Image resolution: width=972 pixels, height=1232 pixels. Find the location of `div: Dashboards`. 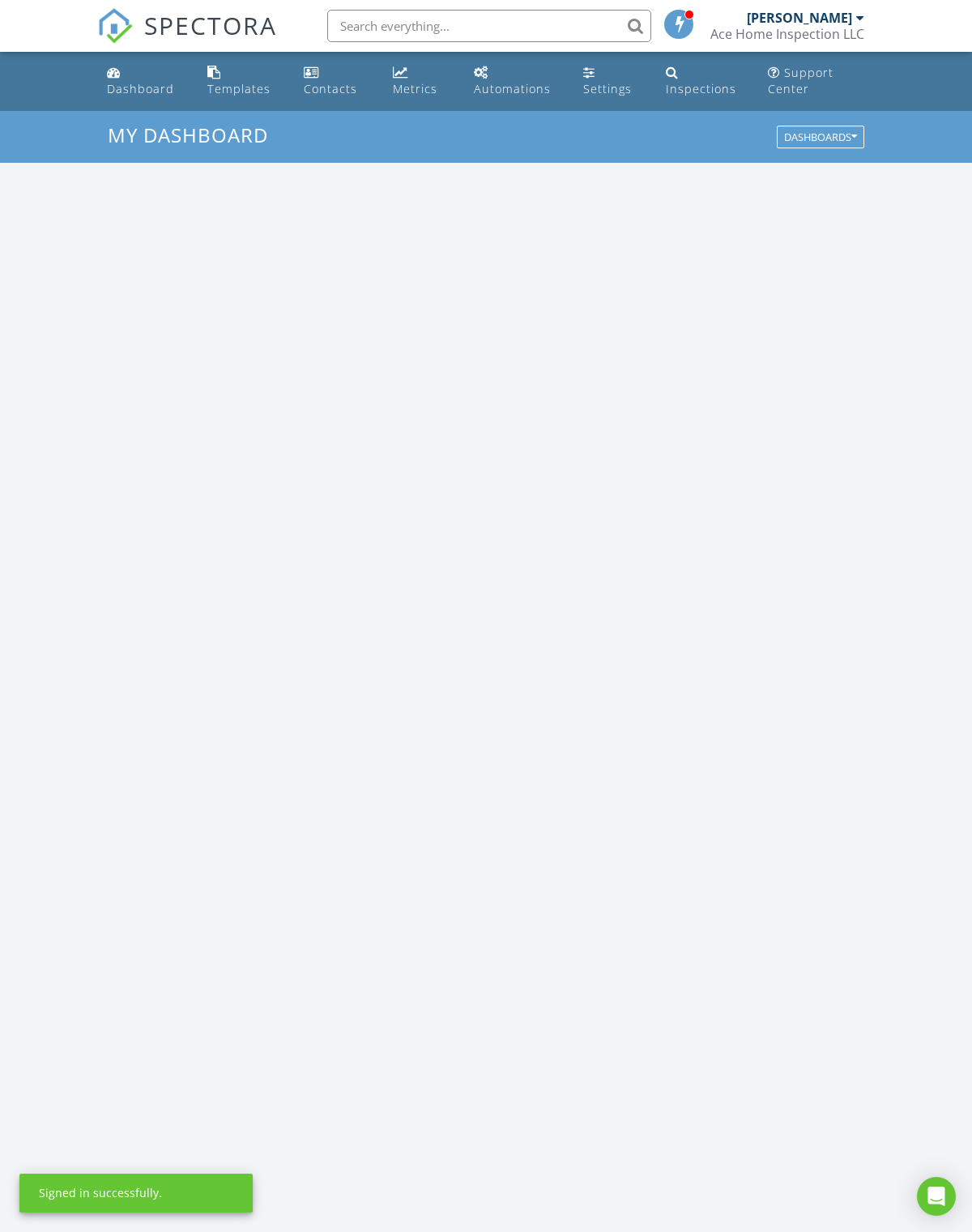

div: Dashboards is located at coordinates (821, 138).